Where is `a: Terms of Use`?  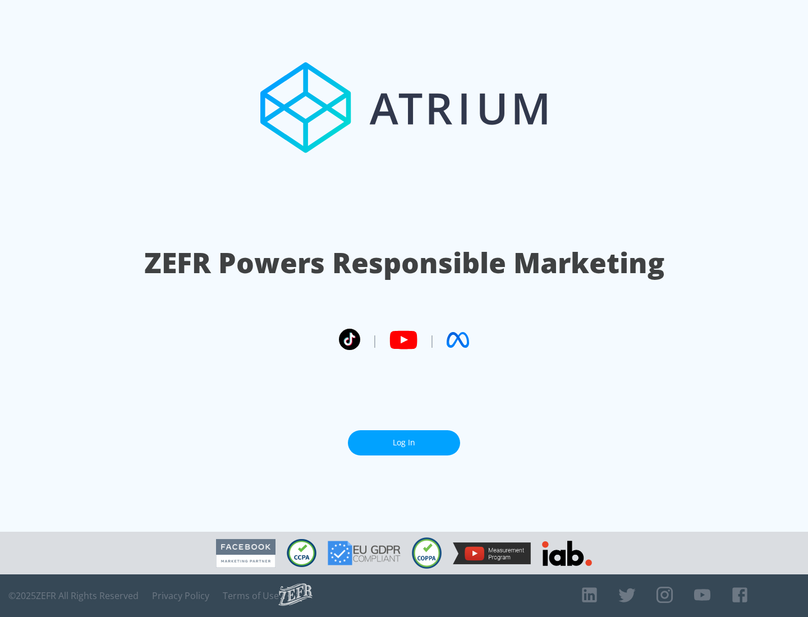 a: Terms of Use is located at coordinates (251, 596).